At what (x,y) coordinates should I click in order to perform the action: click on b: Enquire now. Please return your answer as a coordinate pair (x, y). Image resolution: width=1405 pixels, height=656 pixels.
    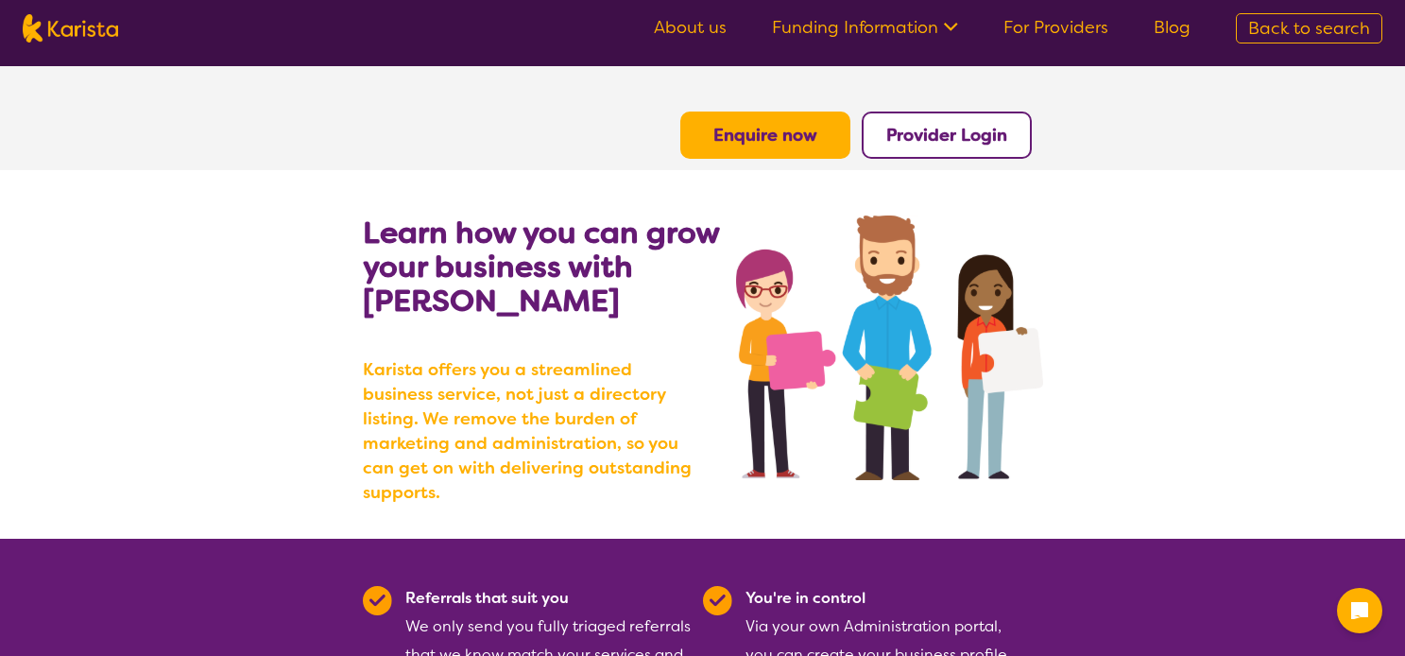
    Looking at the image, I should click on (765, 135).